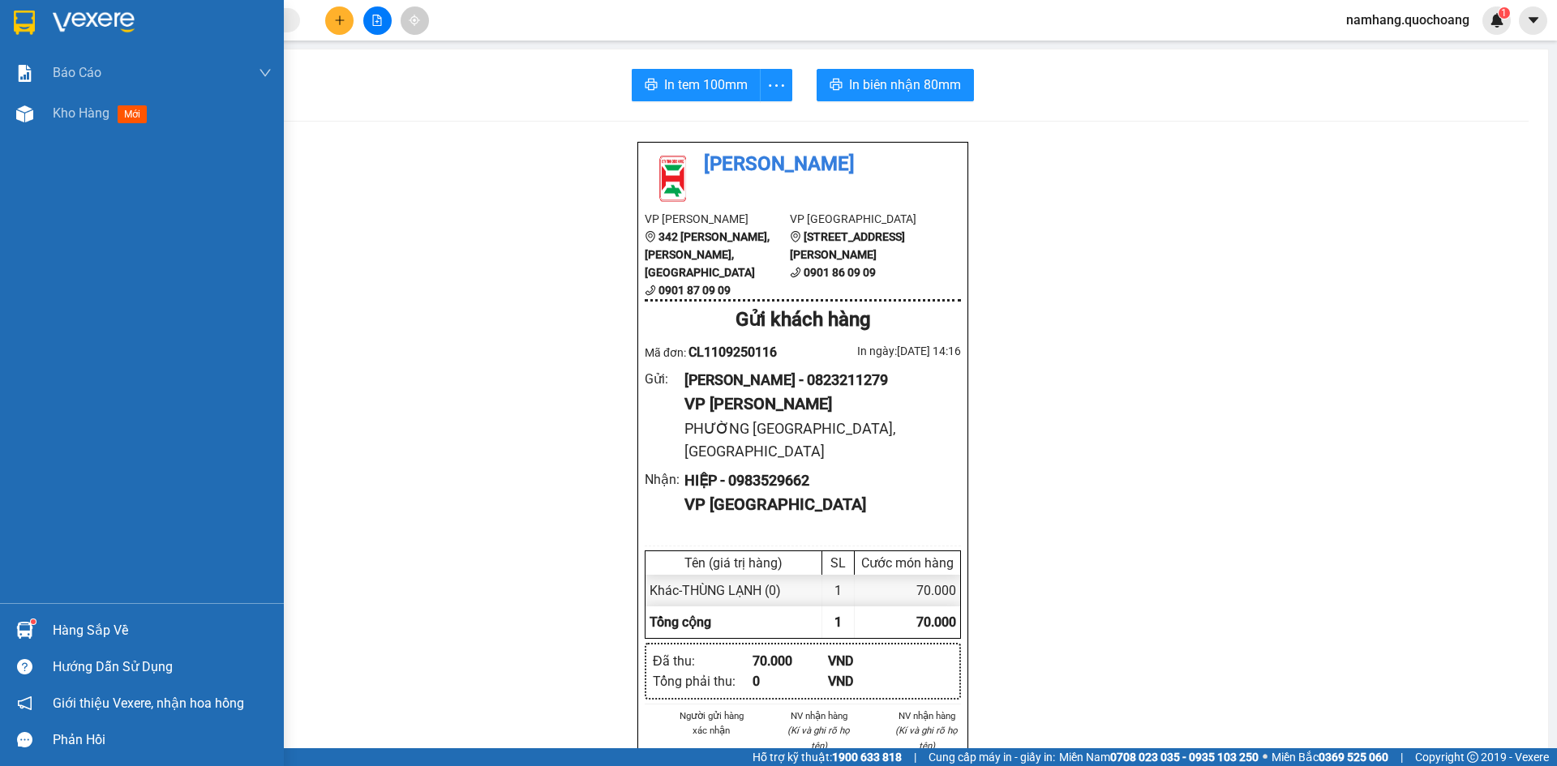 This screenshot has width=1557, height=766. I want to click on span: Cung cấp máy in - giấy in:, so click(992, 757).